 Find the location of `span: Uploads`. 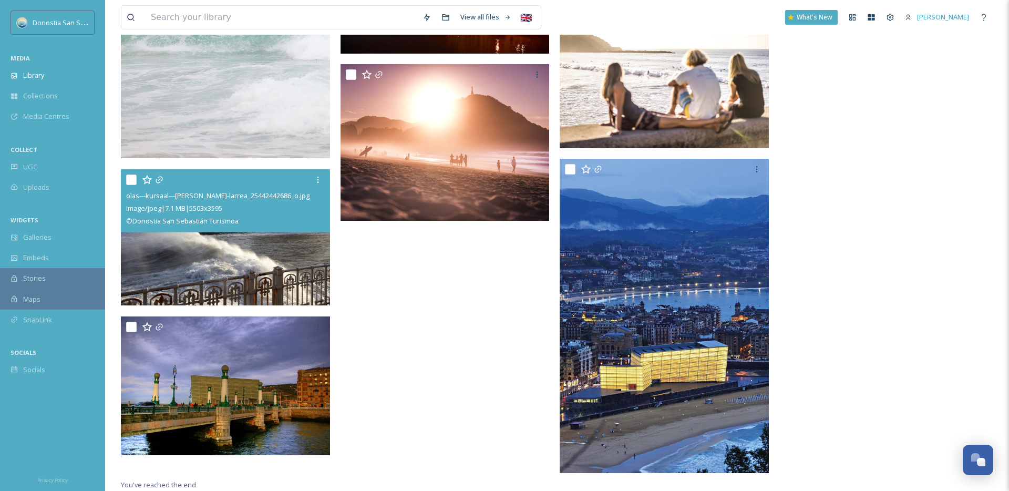

span: Uploads is located at coordinates (36, 187).